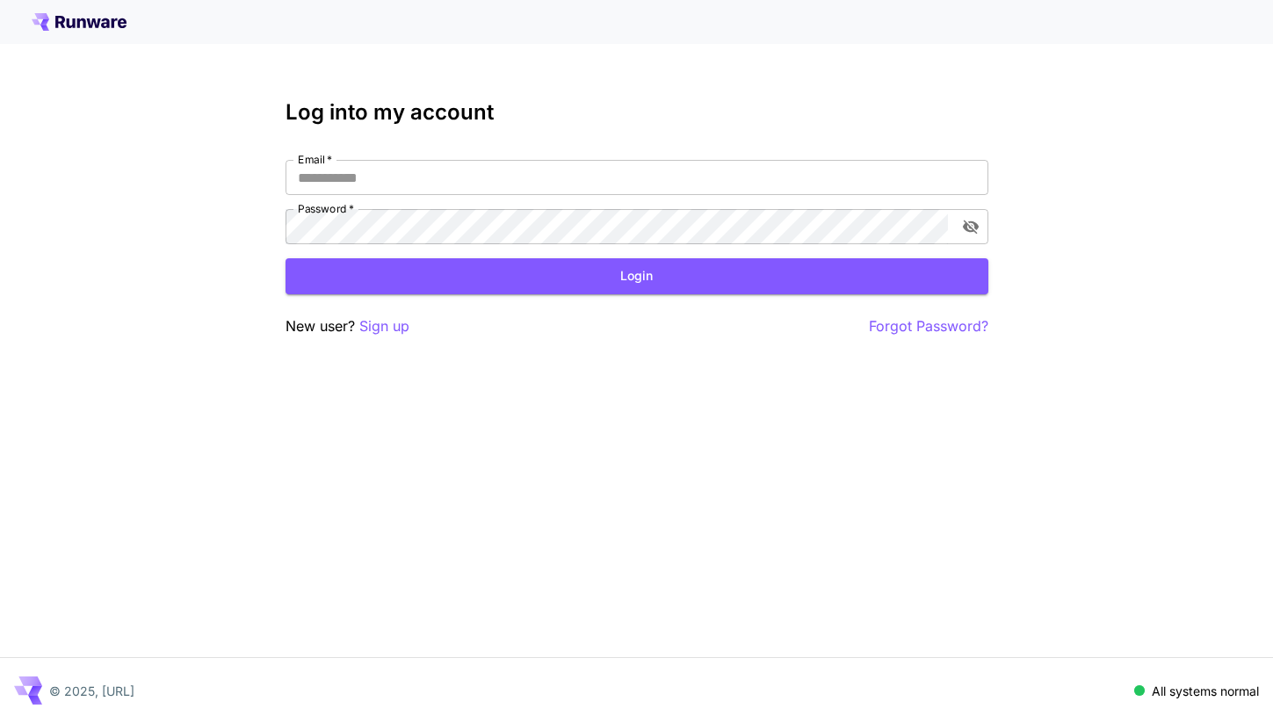 This screenshot has height=723, width=1273. What do you see at coordinates (384, 326) in the screenshot?
I see `p: Sign up` at bounding box center [384, 326].